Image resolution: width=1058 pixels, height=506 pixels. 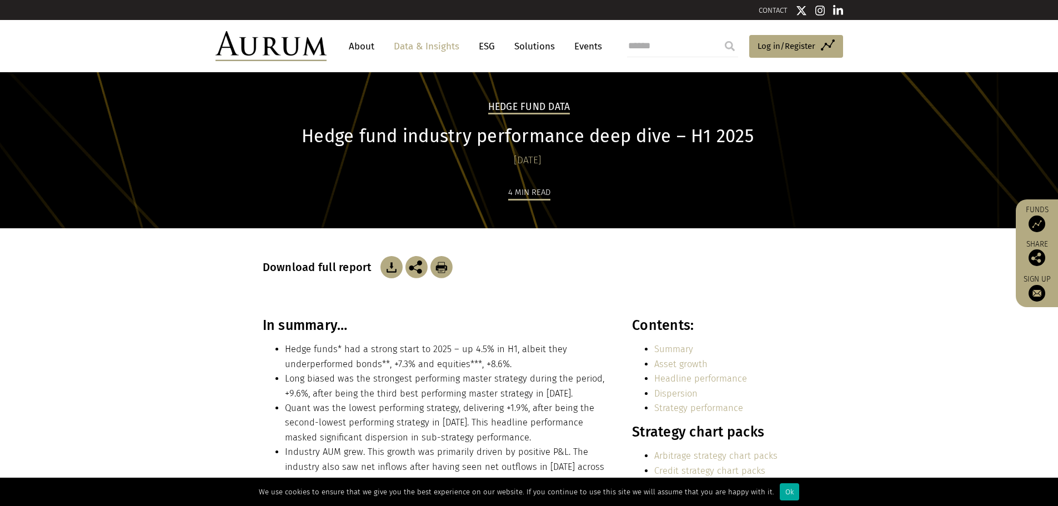 What do you see at coordinates (447, 423) in the screenshot?
I see `li: Quant was the lowest performing strategy, delivering +1.9%, after being the second-lowest perform...` at bounding box center [447, 423].